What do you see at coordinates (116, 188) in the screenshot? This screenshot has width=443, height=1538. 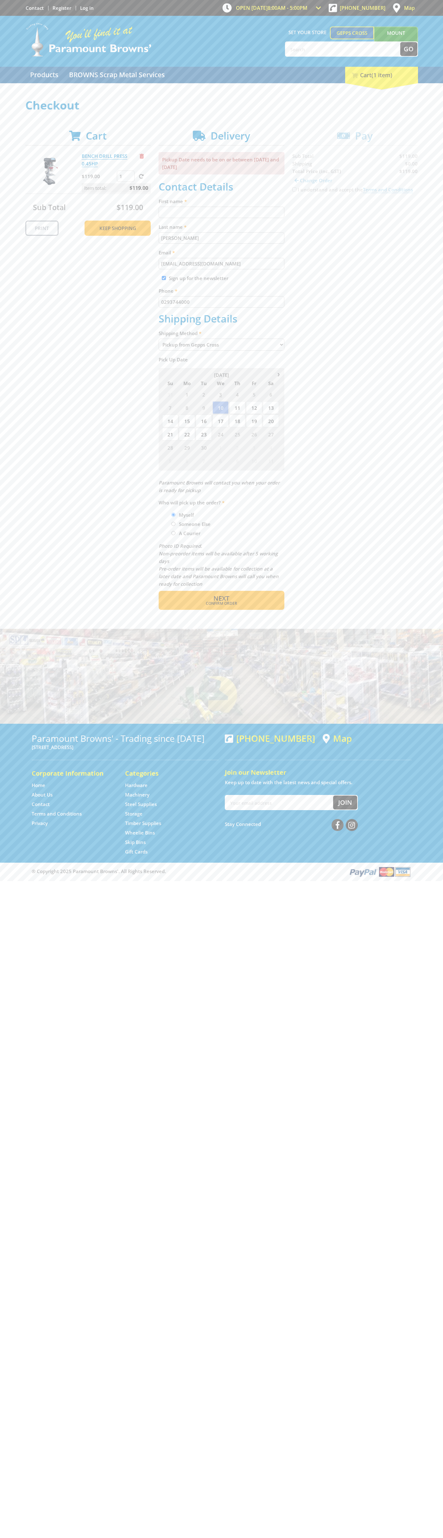 I see `p: Item total:` at bounding box center [116, 188].